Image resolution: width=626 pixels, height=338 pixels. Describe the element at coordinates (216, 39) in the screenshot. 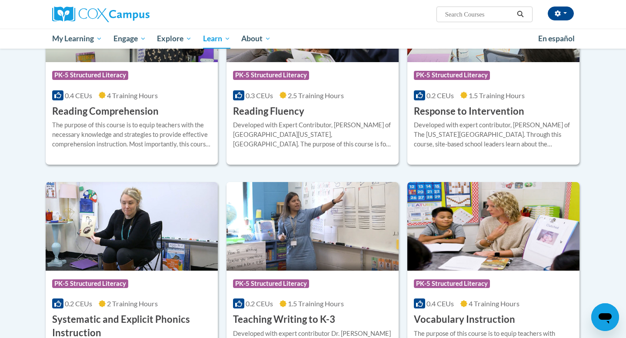

I see `a: Learn` at that location.